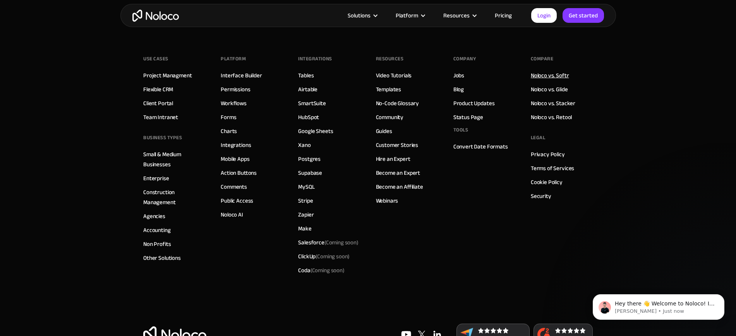 Image resolution: width=736 pixels, height=336 pixels. What do you see at coordinates (77, 29) in the screenshot?
I see `div: message notification from Darragh, Just now. Hey there 👋 Welcome to Noloco! If you have any quest...` at bounding box center [77, 29].